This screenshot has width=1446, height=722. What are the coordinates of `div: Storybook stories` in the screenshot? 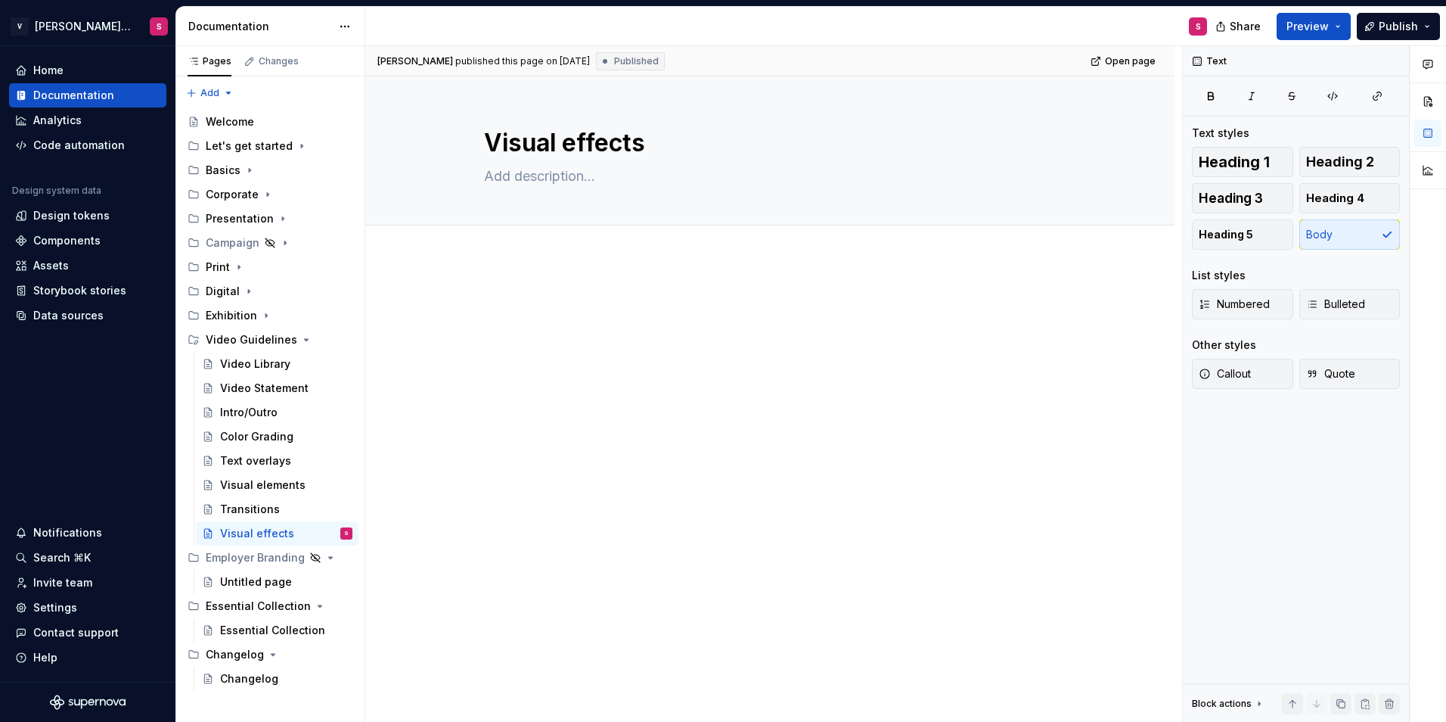 It's located at (79, 290).